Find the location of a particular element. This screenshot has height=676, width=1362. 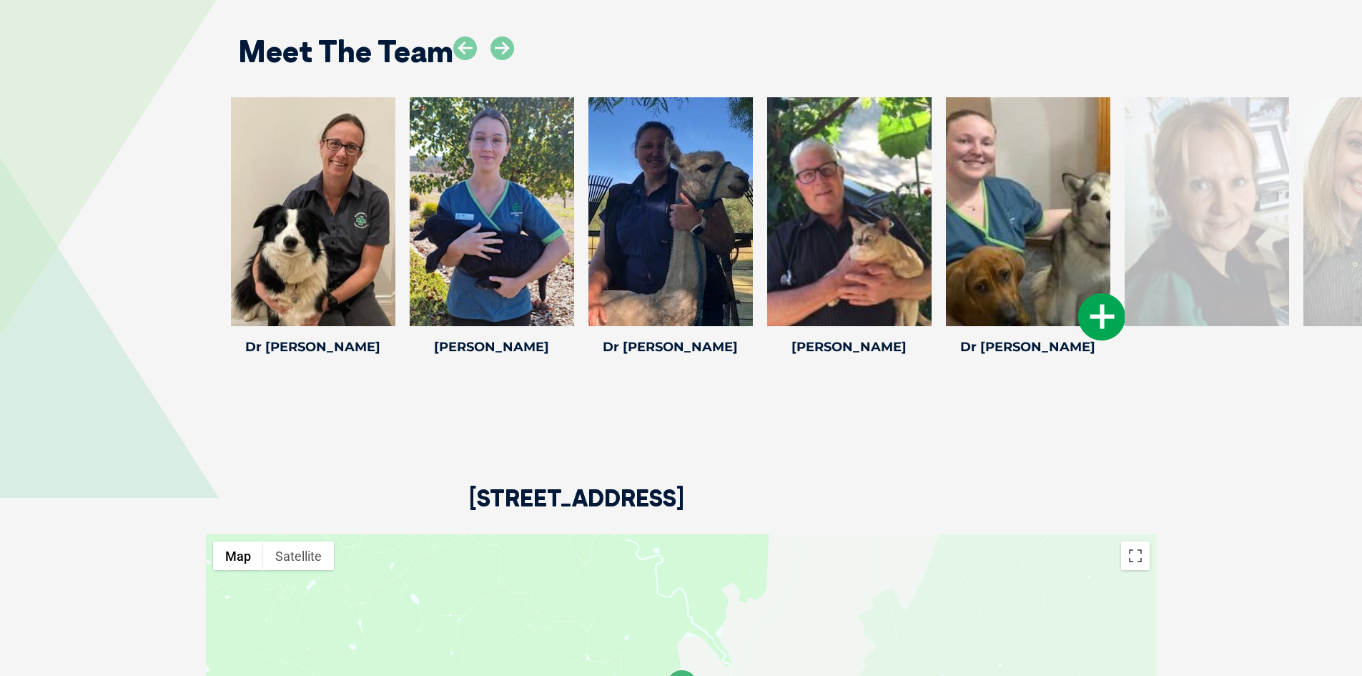

button: Toggle fullscreen view is located at coordinates (1135, 556).